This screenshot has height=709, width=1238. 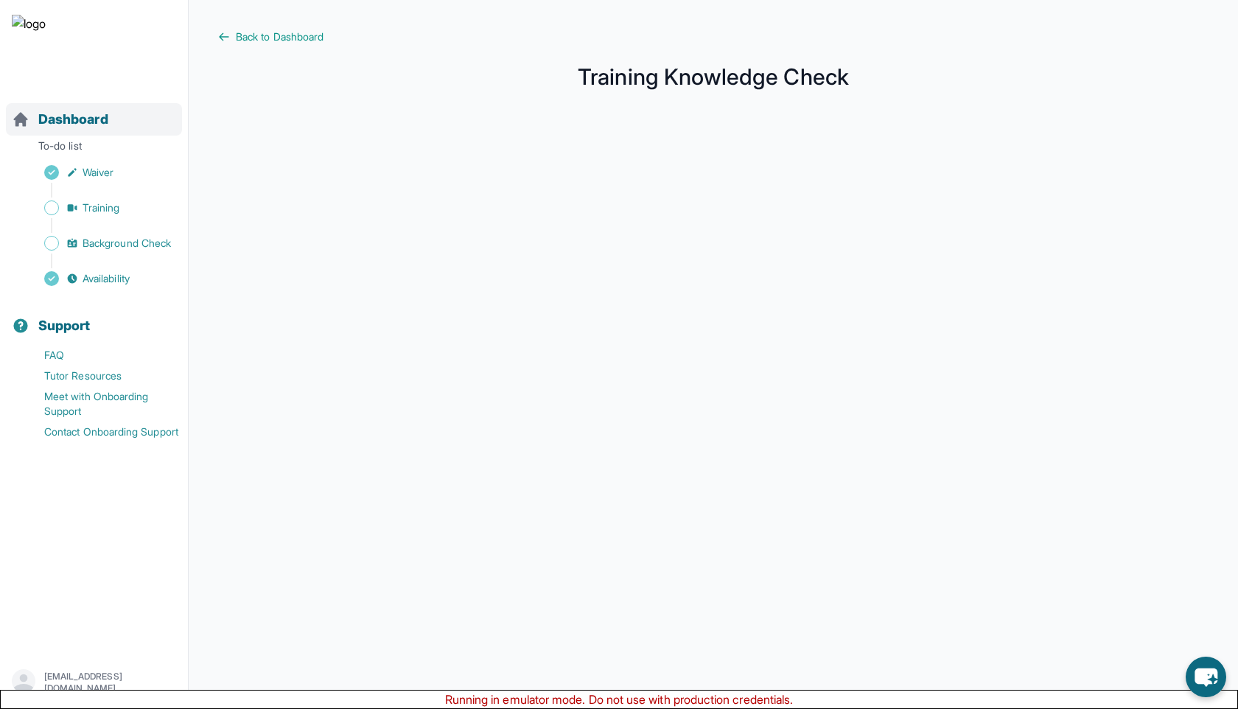 I want to click on img: logo, so click(x=29, y=38).